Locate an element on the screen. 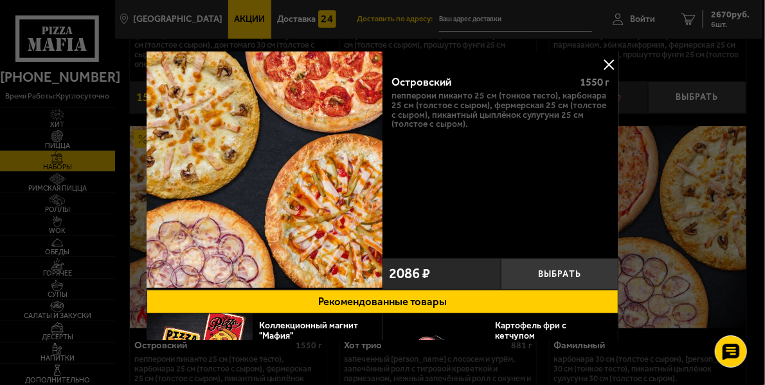  span: 1550 г is located at coordinates (595, 82).